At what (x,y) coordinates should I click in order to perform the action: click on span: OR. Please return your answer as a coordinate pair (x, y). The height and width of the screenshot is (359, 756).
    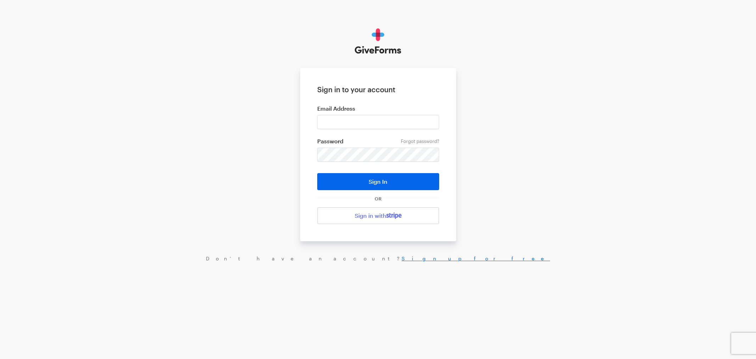
    Looking at the image, I should click on (378, 199).